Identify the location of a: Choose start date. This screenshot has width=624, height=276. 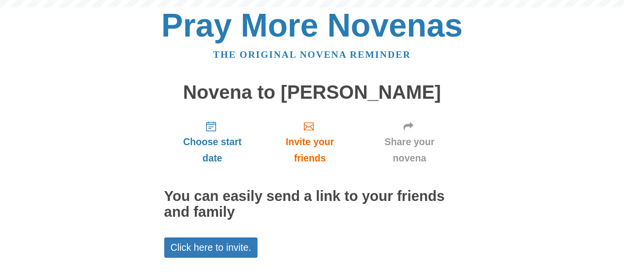
(213, 142).